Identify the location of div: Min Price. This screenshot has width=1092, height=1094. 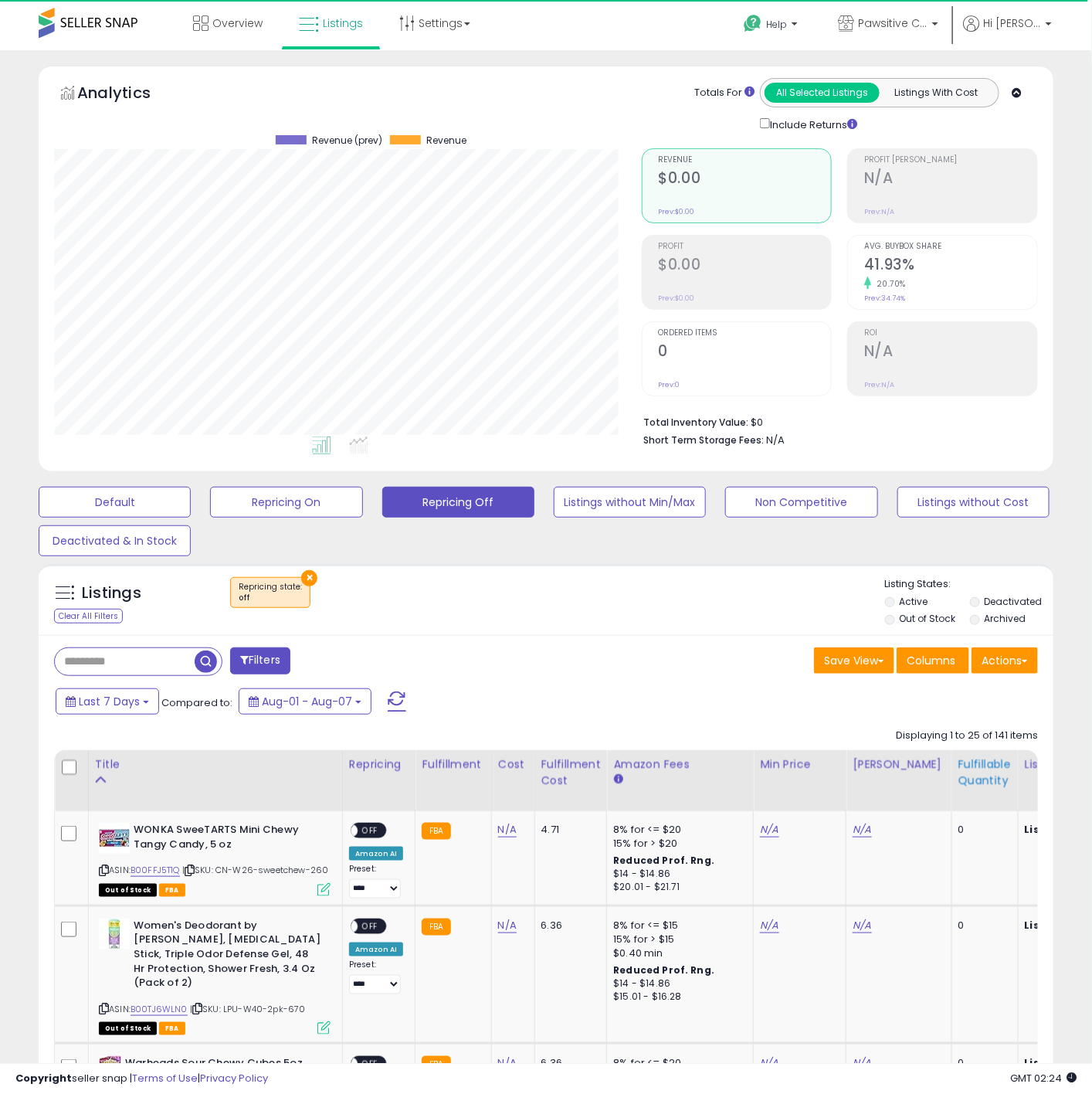
(799, 764).